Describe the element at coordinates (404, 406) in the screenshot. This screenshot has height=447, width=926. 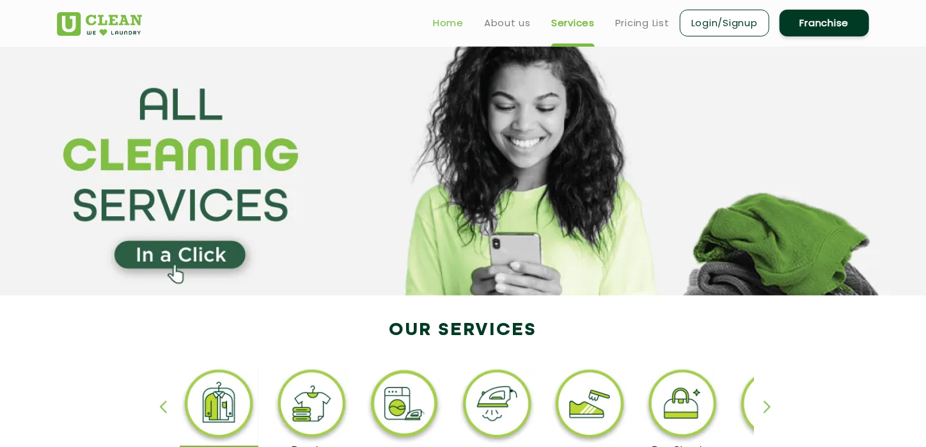
I see `img: laundry_cleaning_11zon.webp` at that location.